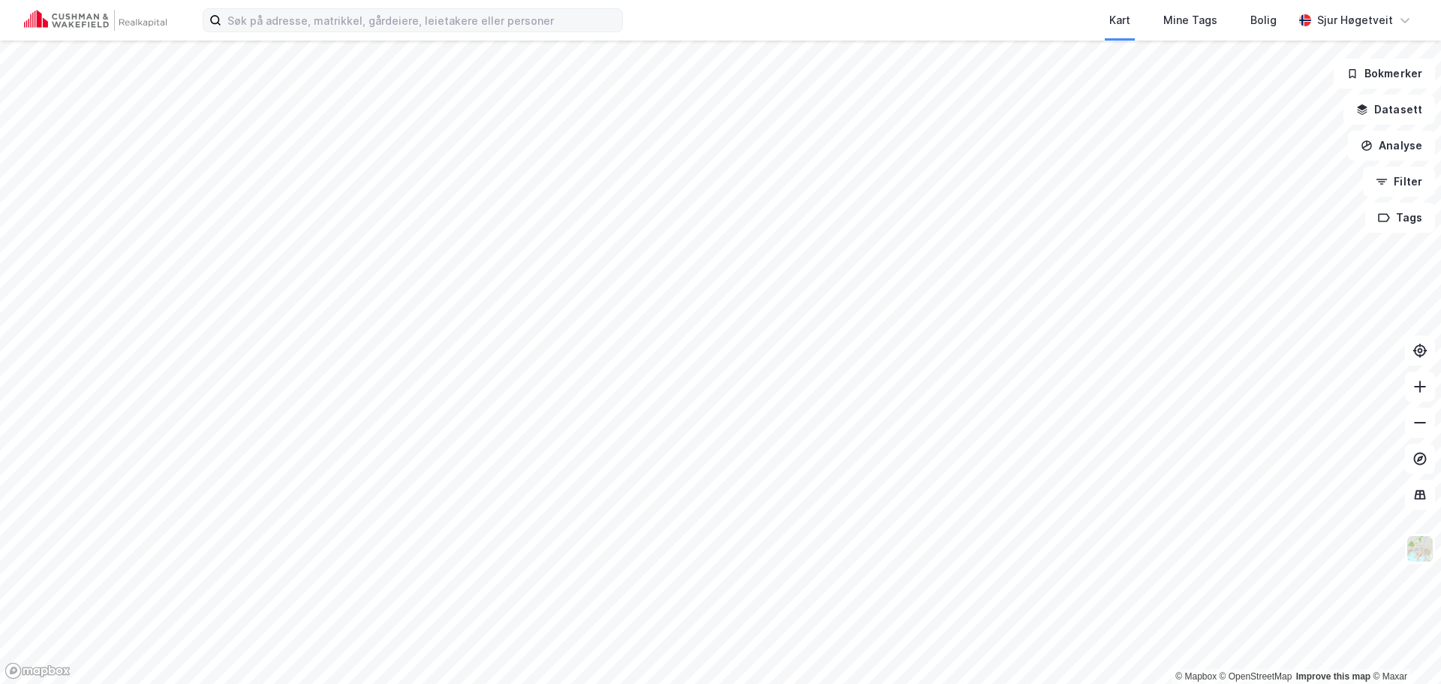  What do you see at coordinates (1333, 676) in the screenshot?
I see `a: Improve this map` at bounding box center [1333, 676].